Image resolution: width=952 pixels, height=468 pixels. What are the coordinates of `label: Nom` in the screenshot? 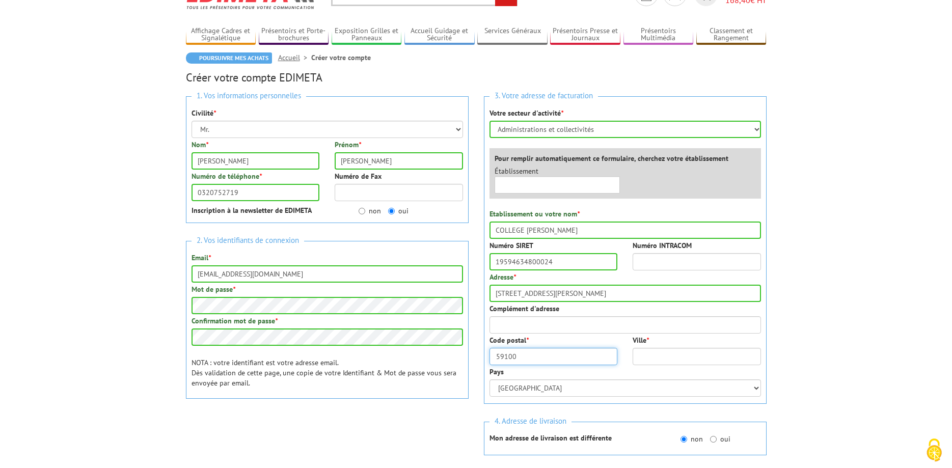 It's located at (200, 145).